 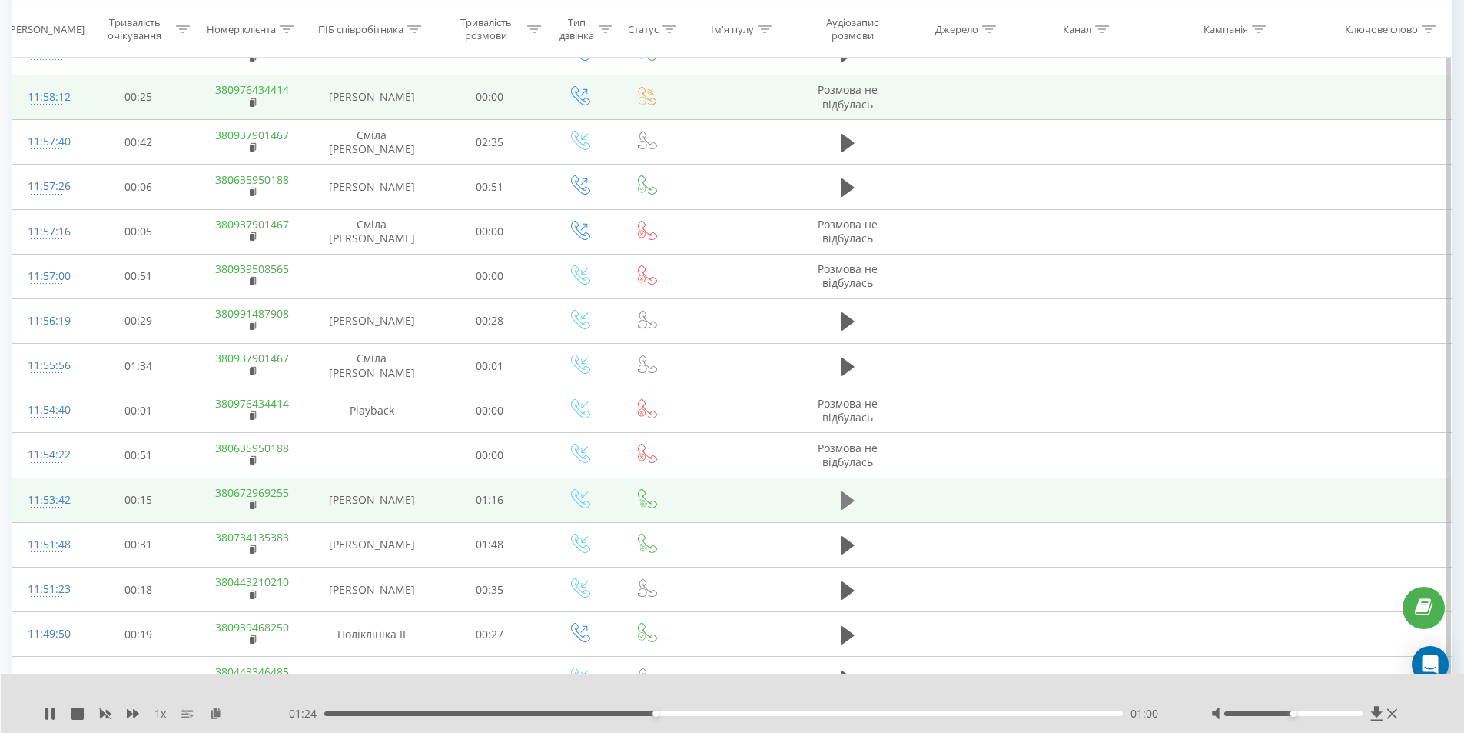 I want to click on div: Open Intercom Messenger, so click(x=1430, y=664).